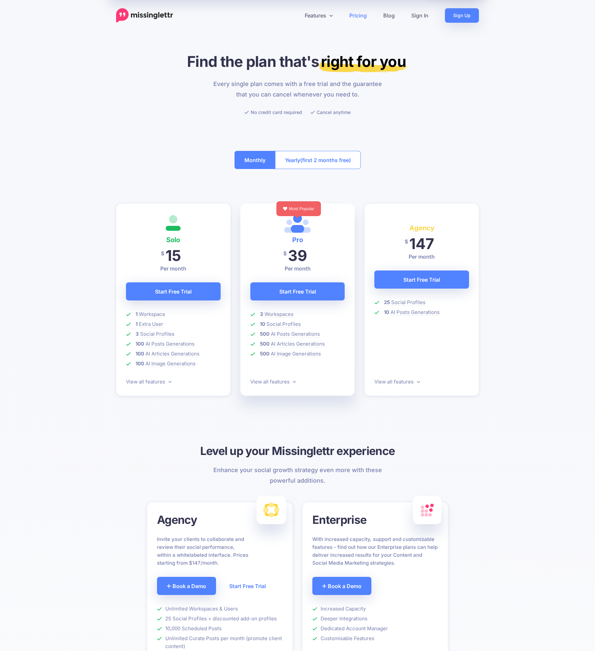  I want to click on span: Workspaces, so click(279, 314).